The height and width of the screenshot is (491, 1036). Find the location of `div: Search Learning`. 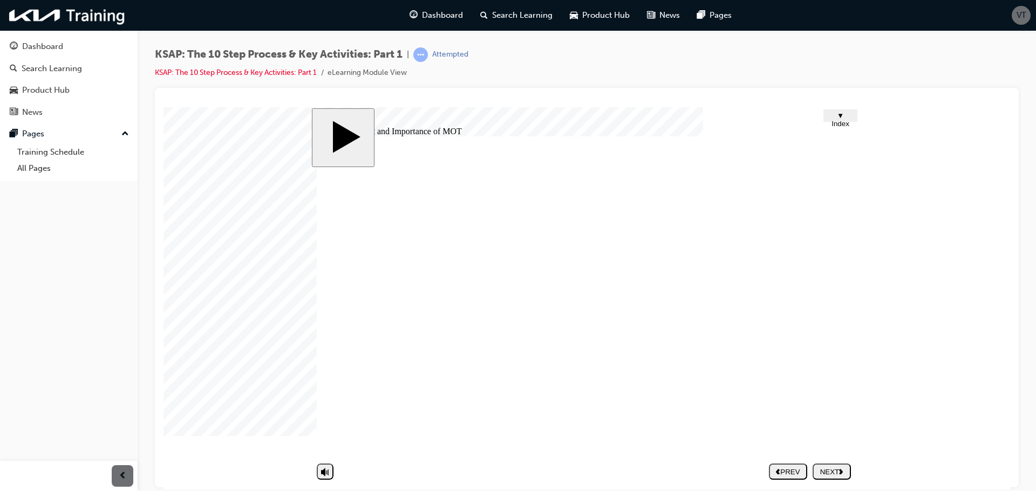

div: Search Learning is located at coordinates (52, 69).